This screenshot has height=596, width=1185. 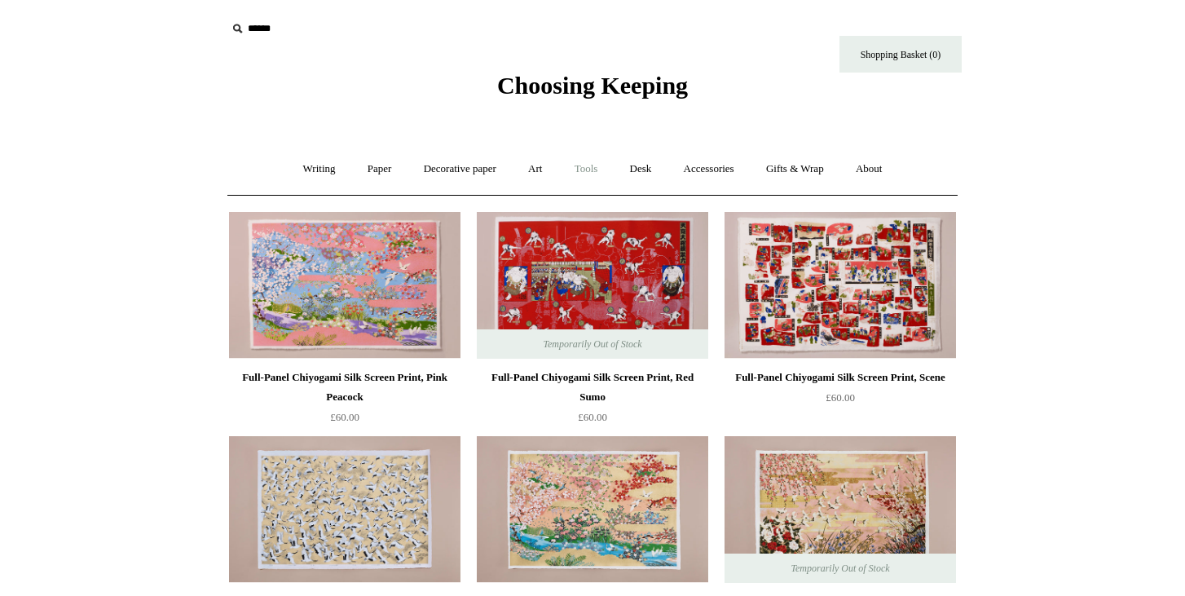 I want to click on a: Full-Panel Chiyogami Silk Screen Print, Pink Peacock Full-Panel Chiyogami Silk Screen Print, Pink..., so click(x=345, y=285).